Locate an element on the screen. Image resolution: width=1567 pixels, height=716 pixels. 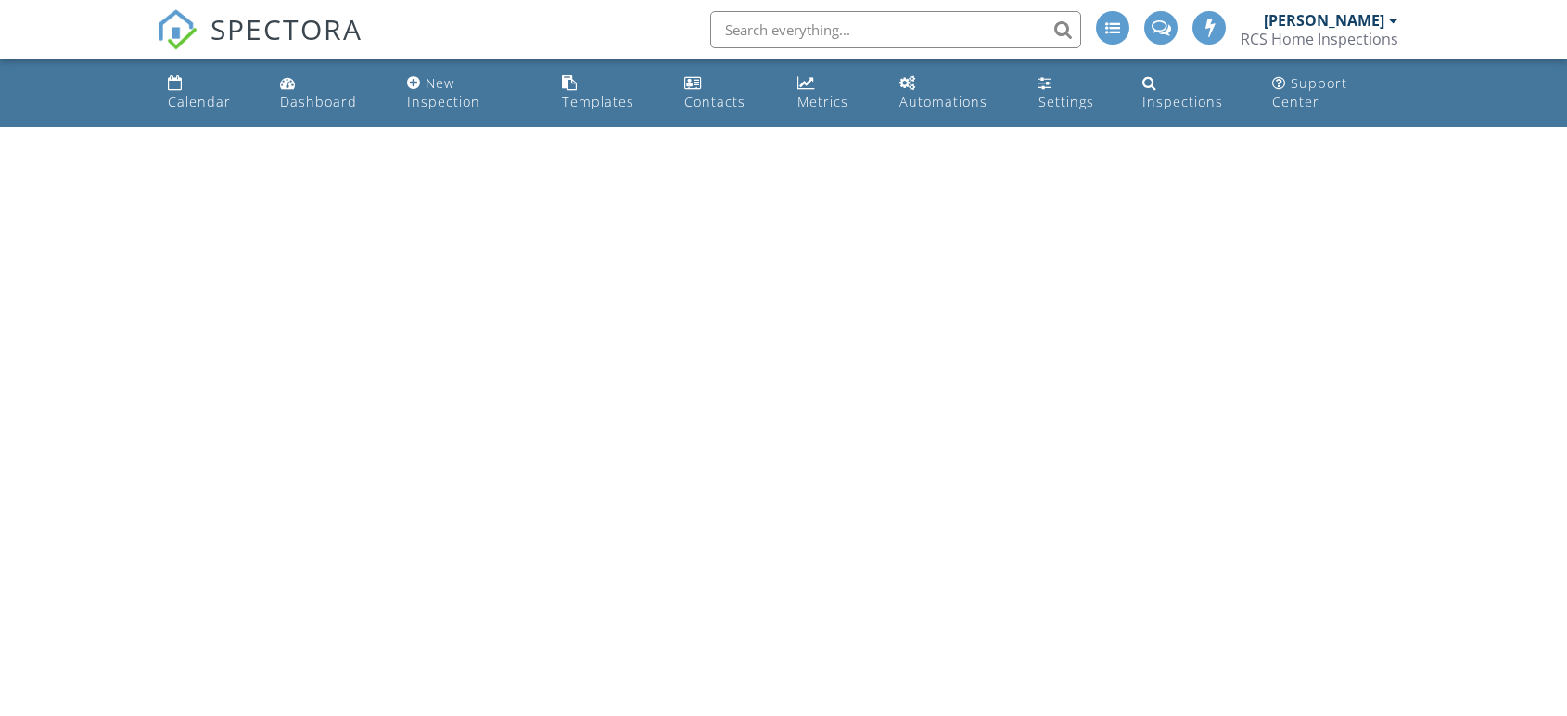
div: Settings is located at coordinates (1066, 101).